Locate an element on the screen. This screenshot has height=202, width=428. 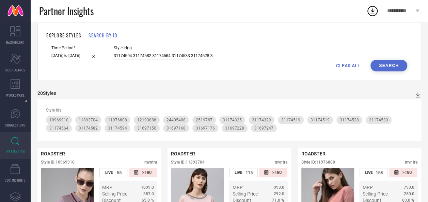
span: WORKSPACE is located at coordinates (15, 95).